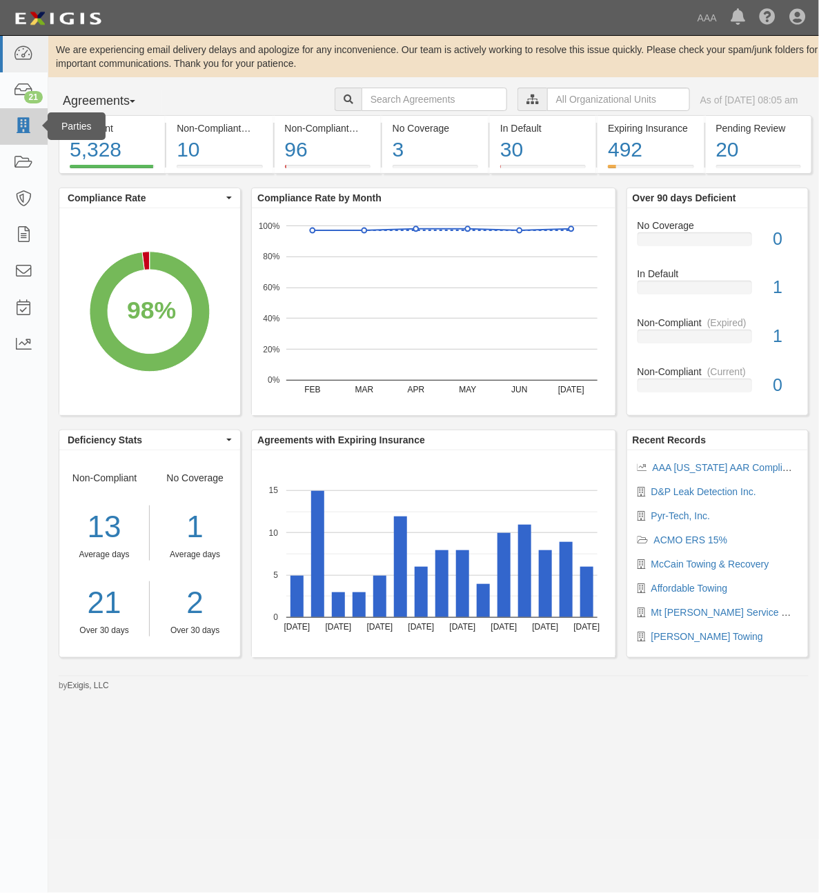  I want to click on text: 15, so click(274, 490).